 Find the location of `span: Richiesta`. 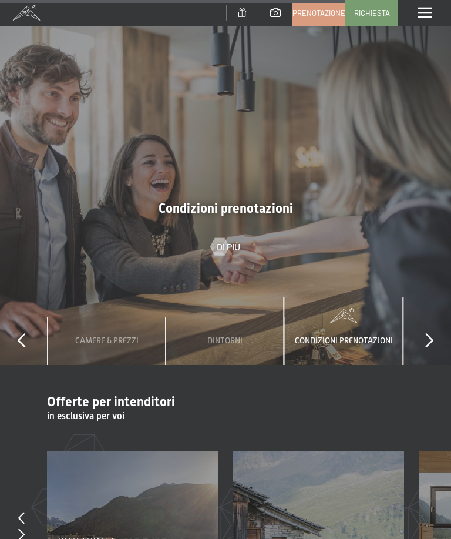

span: Richiesta is located at coordinates (372, 13).